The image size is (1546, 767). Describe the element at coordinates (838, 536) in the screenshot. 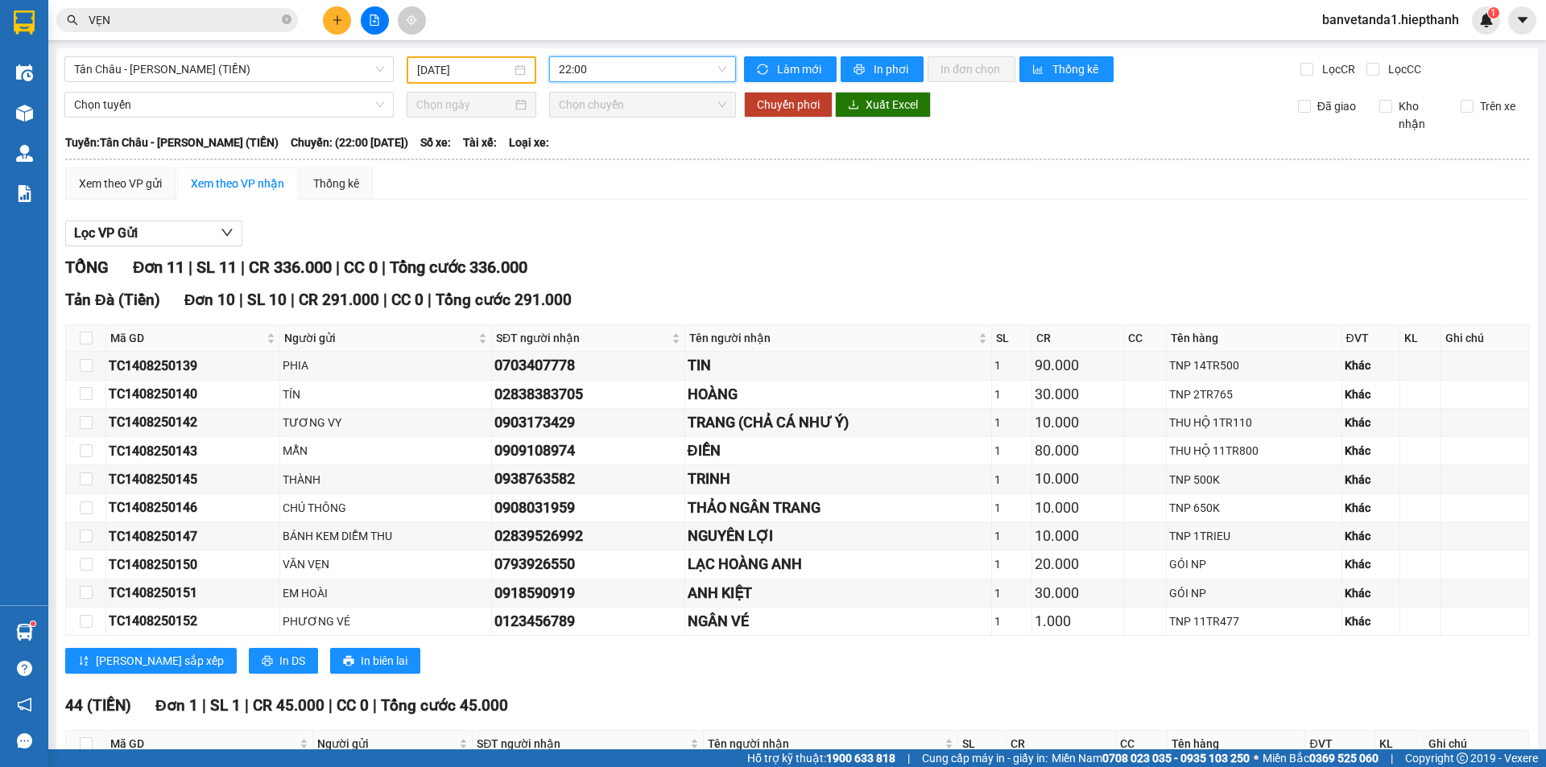

I see `div: NGUYÊN LỢI` at that location.